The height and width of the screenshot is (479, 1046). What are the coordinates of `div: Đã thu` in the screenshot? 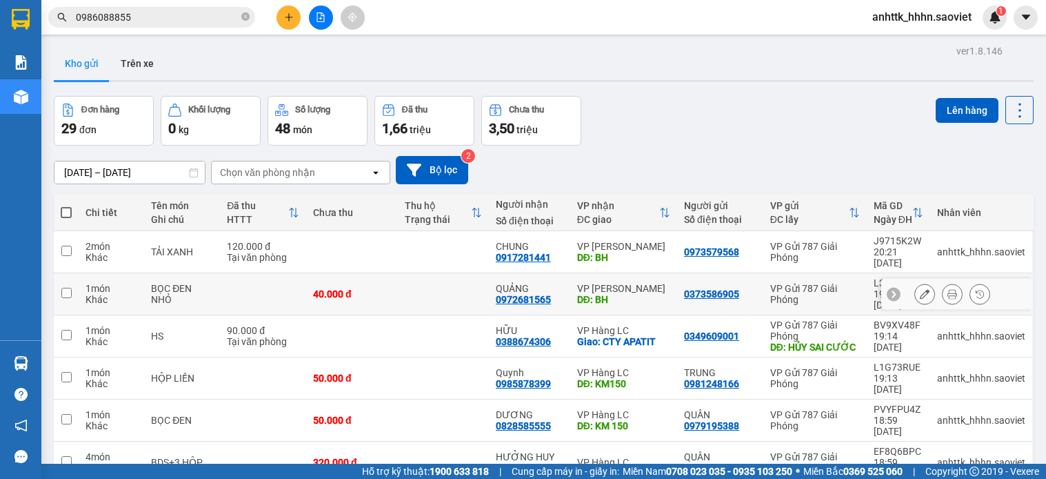 It's located at (257, 206).